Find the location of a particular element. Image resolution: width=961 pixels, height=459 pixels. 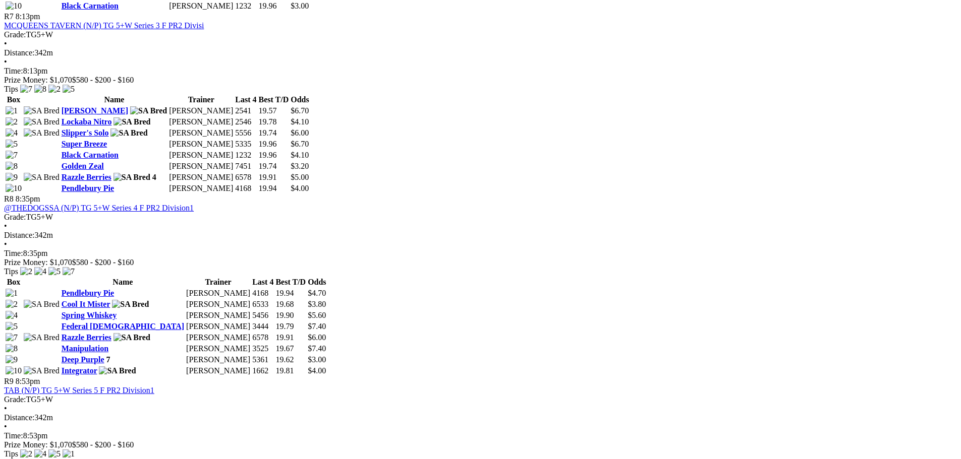

td: 19.67 is located at coordinates (291, 349).